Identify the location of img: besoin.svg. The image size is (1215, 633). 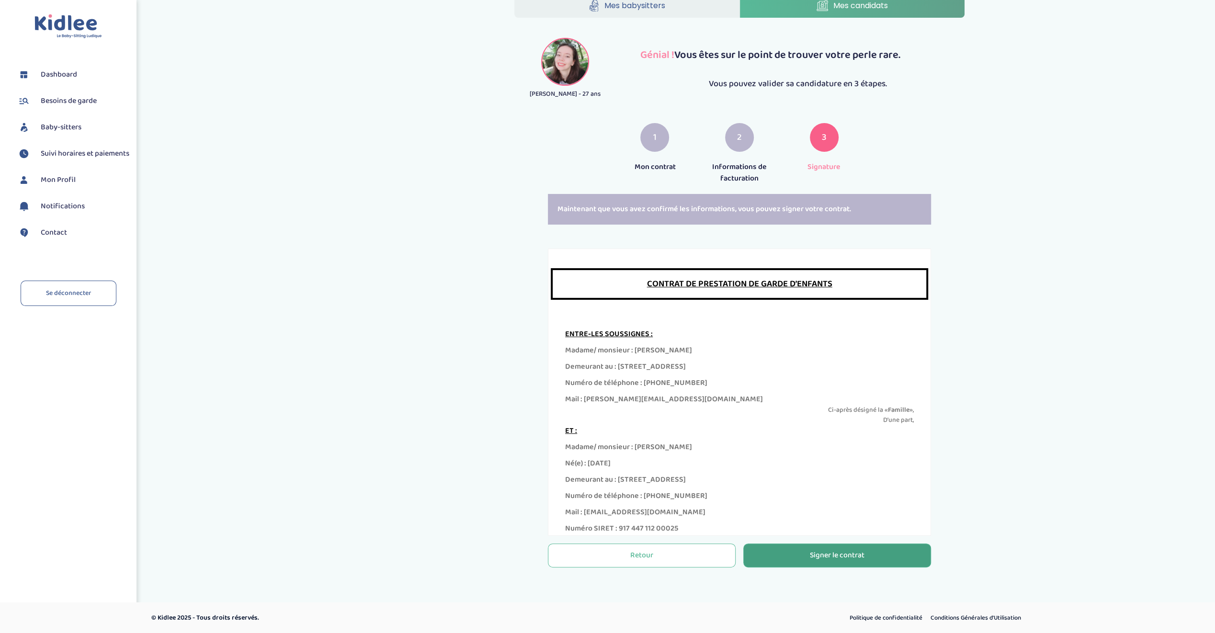
(24, 101).